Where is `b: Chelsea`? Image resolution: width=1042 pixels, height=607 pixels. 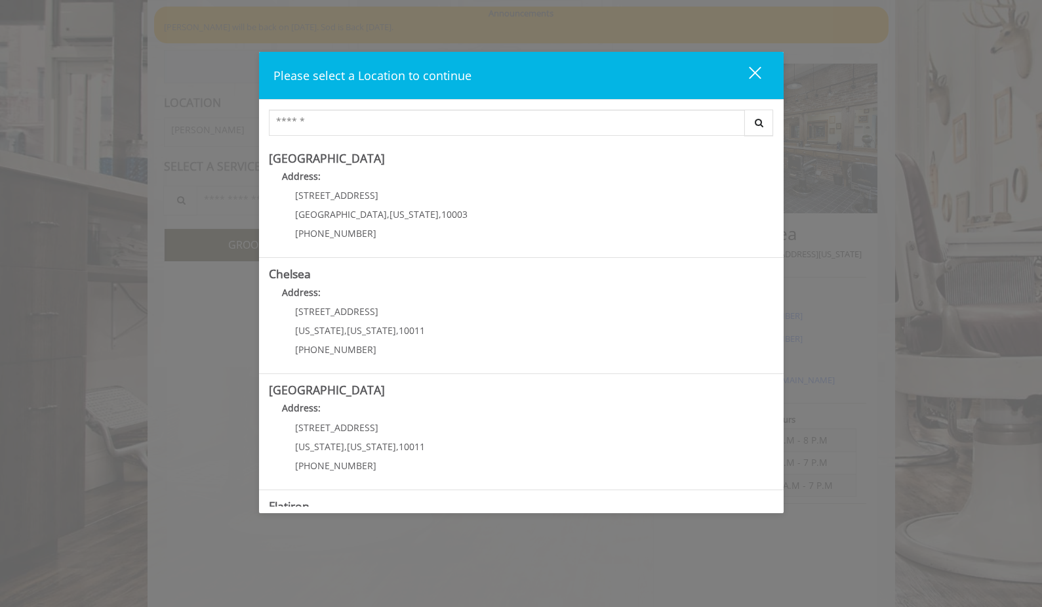 b: Chelsea is located at coordinates (290, 274).